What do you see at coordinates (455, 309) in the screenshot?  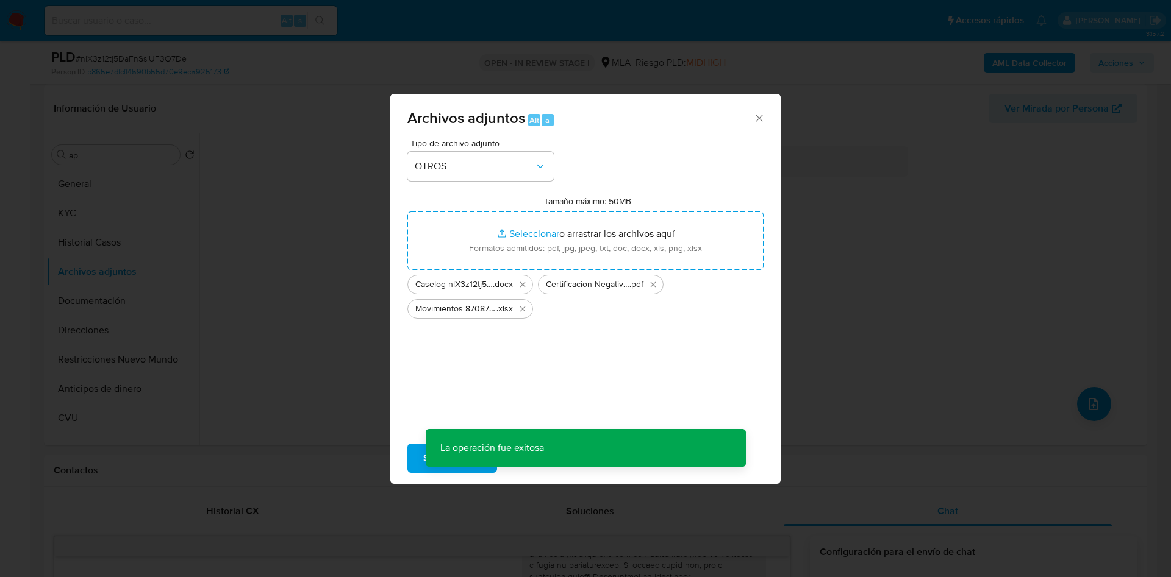 I see `span: Movimientos 87087939` at bounding box center [455, 309].